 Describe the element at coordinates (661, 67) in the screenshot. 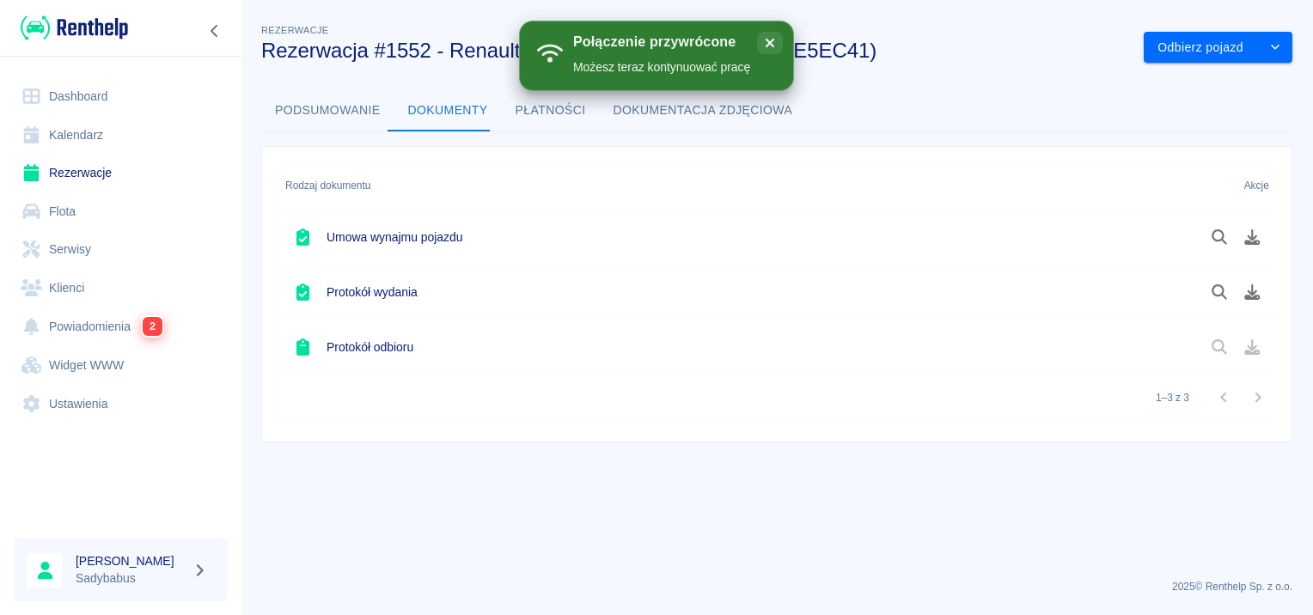

I see `div: Możesz teraz kontynuować pracę` at that location.